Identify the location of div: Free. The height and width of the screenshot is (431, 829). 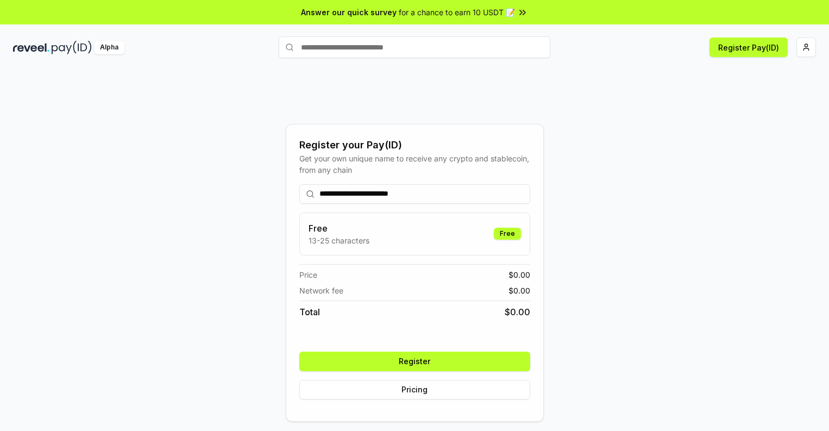
(507, 234).